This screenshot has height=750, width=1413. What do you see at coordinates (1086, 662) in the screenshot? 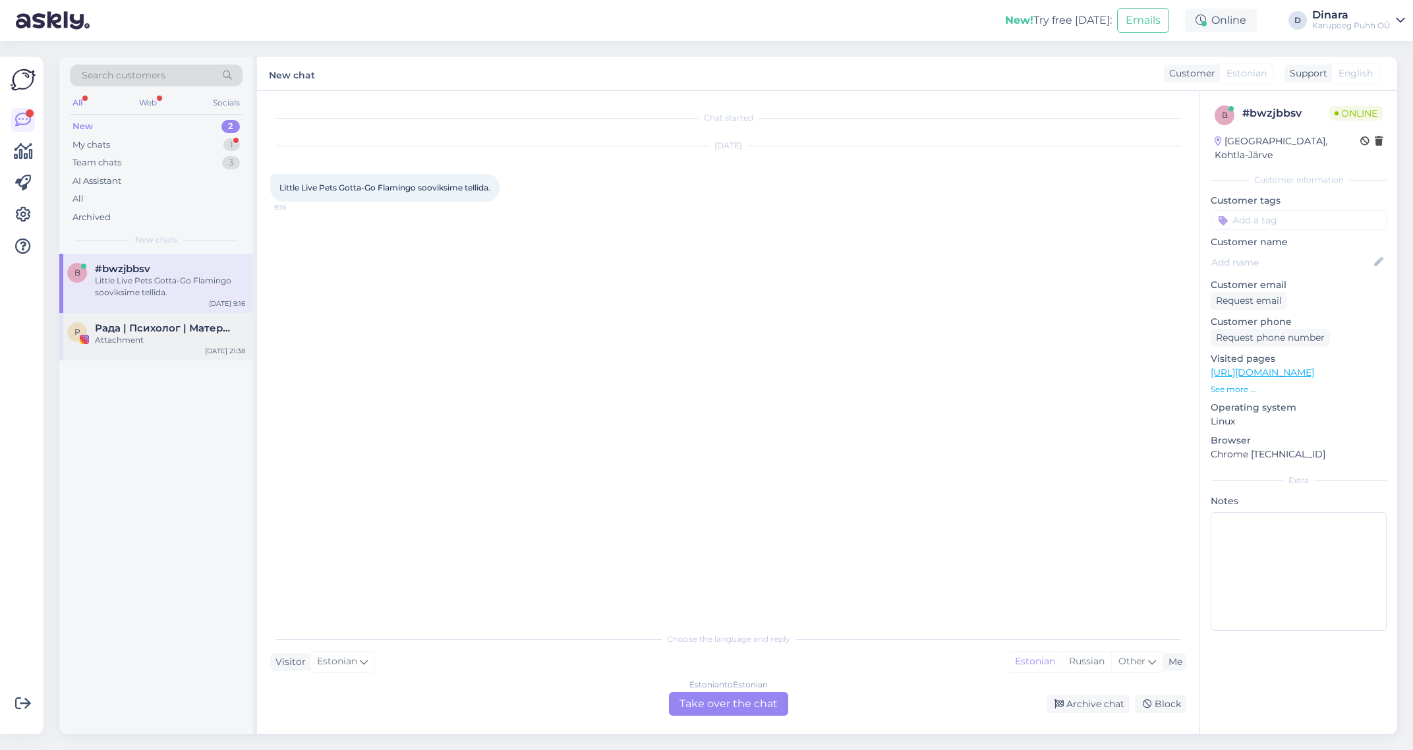
I see `div: Russian` at bounding box center [1086, 662].